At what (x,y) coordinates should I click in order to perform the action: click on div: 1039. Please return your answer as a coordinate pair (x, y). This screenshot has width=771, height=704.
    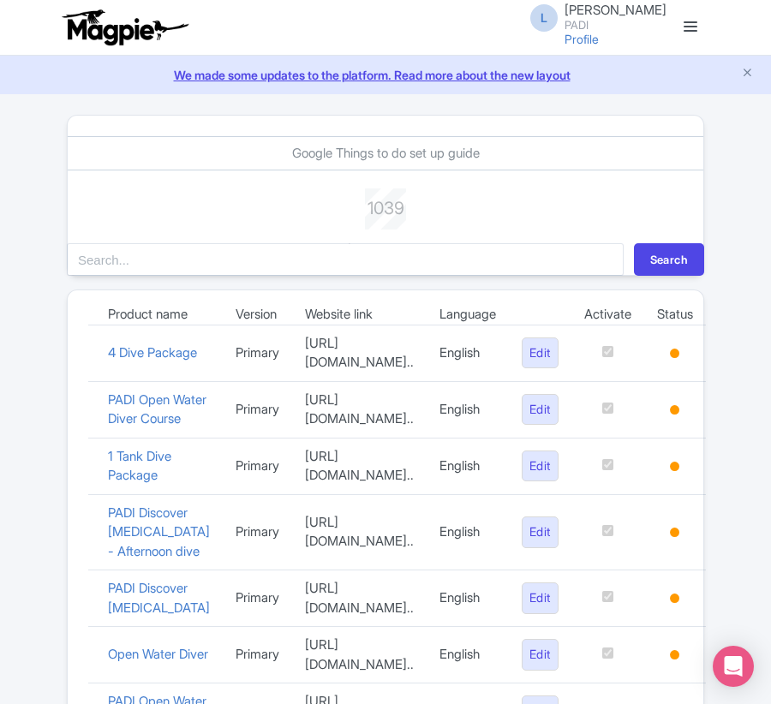
    Looking at the image, I should click on (386, 205).